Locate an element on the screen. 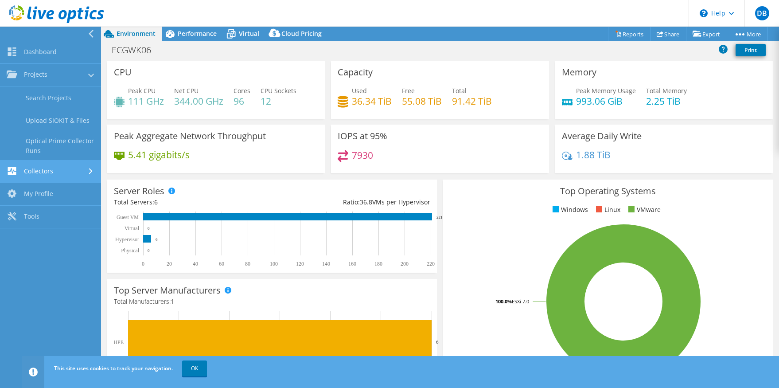 The width and height of the screenshot is (779, 388). text: Guest VM is located at coordinates (128, 217).